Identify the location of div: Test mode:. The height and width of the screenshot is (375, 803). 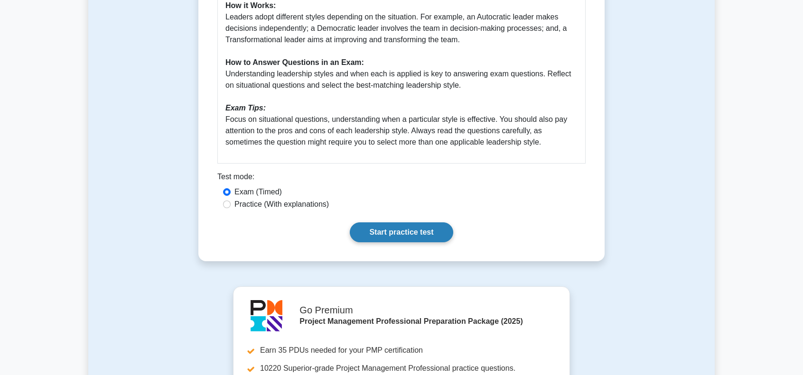
(401, 179).